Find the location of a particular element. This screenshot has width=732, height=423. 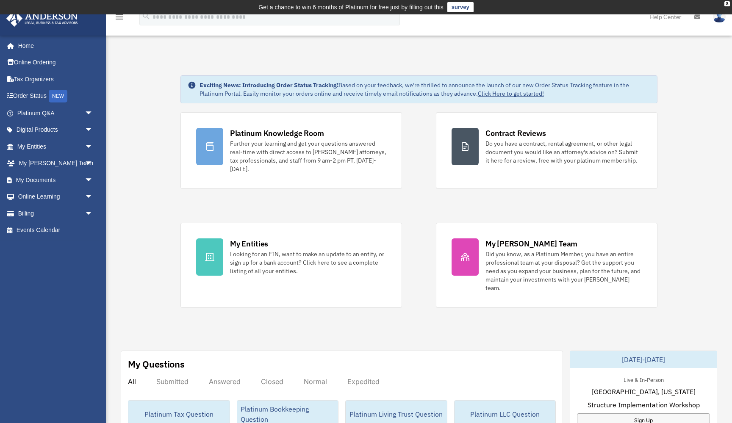

div: NEW is located at coordinates (58, 96).